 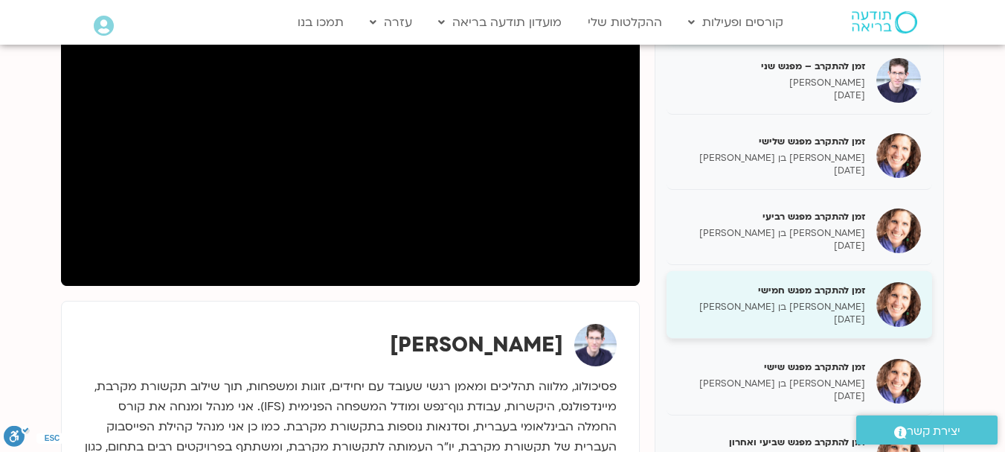 What do you see at coordinates (772, 442) in the screenshot?
I see `h5: זמן להתקרב מפגש שביעי ואחרון` at bounding box center [772, 442].